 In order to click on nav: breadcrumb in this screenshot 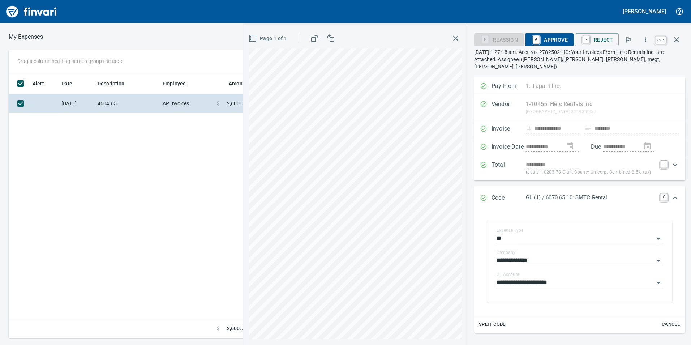, I will do `click(26, 37)`.